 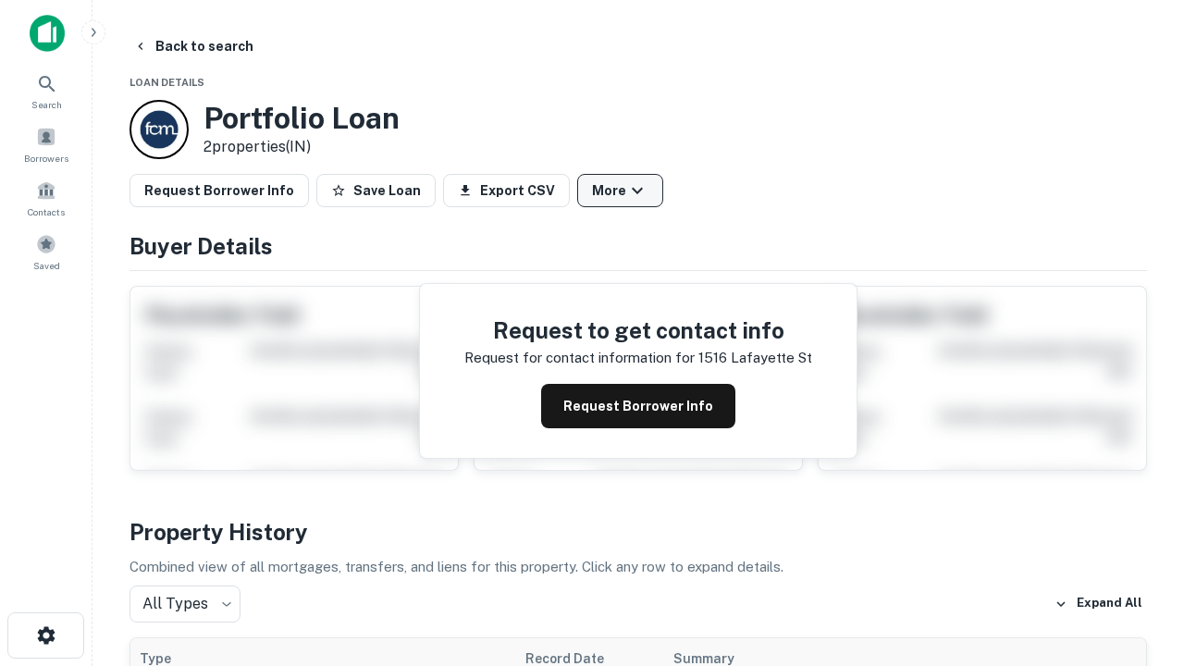 I want to click on button: Save Loan, so click(x=375, y=190).